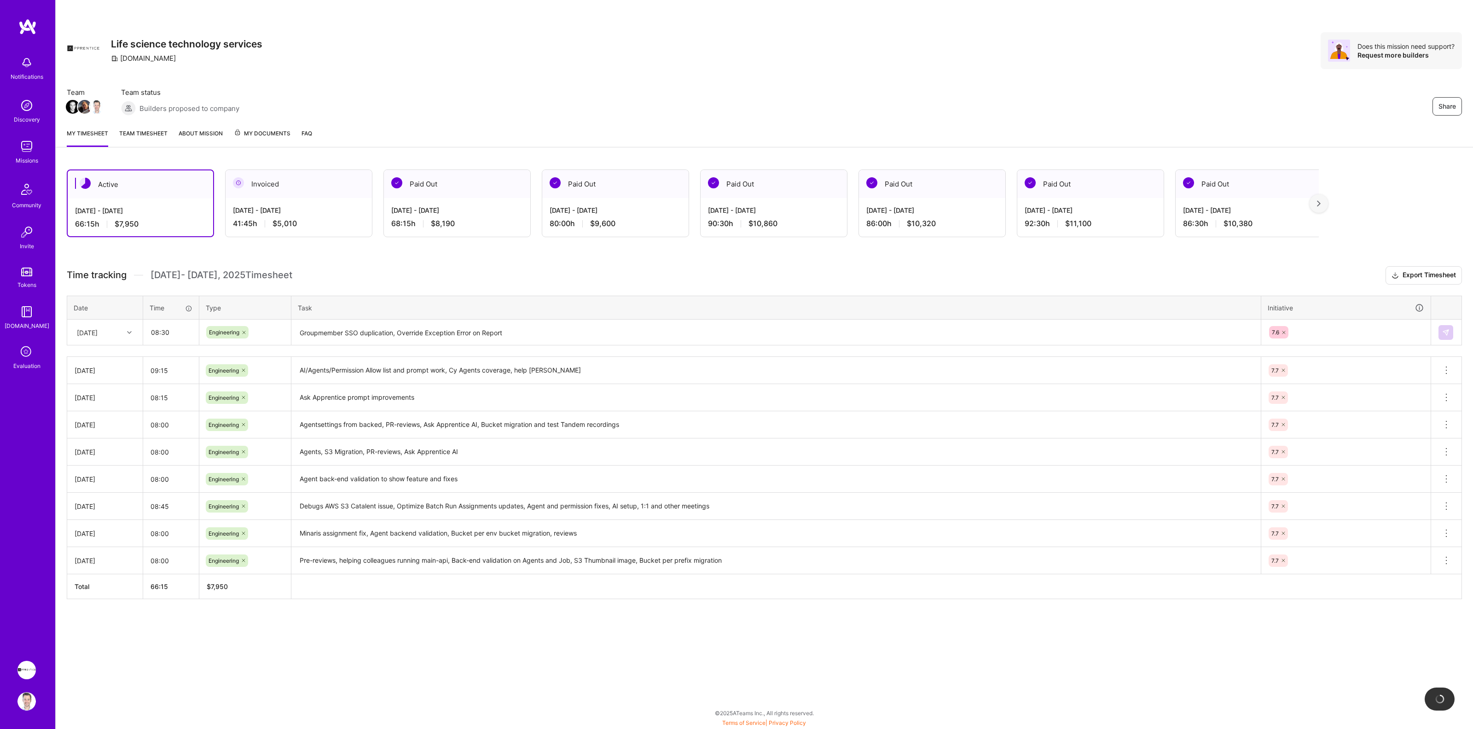  I want to click on span: $11,100, so click(1078, 223).